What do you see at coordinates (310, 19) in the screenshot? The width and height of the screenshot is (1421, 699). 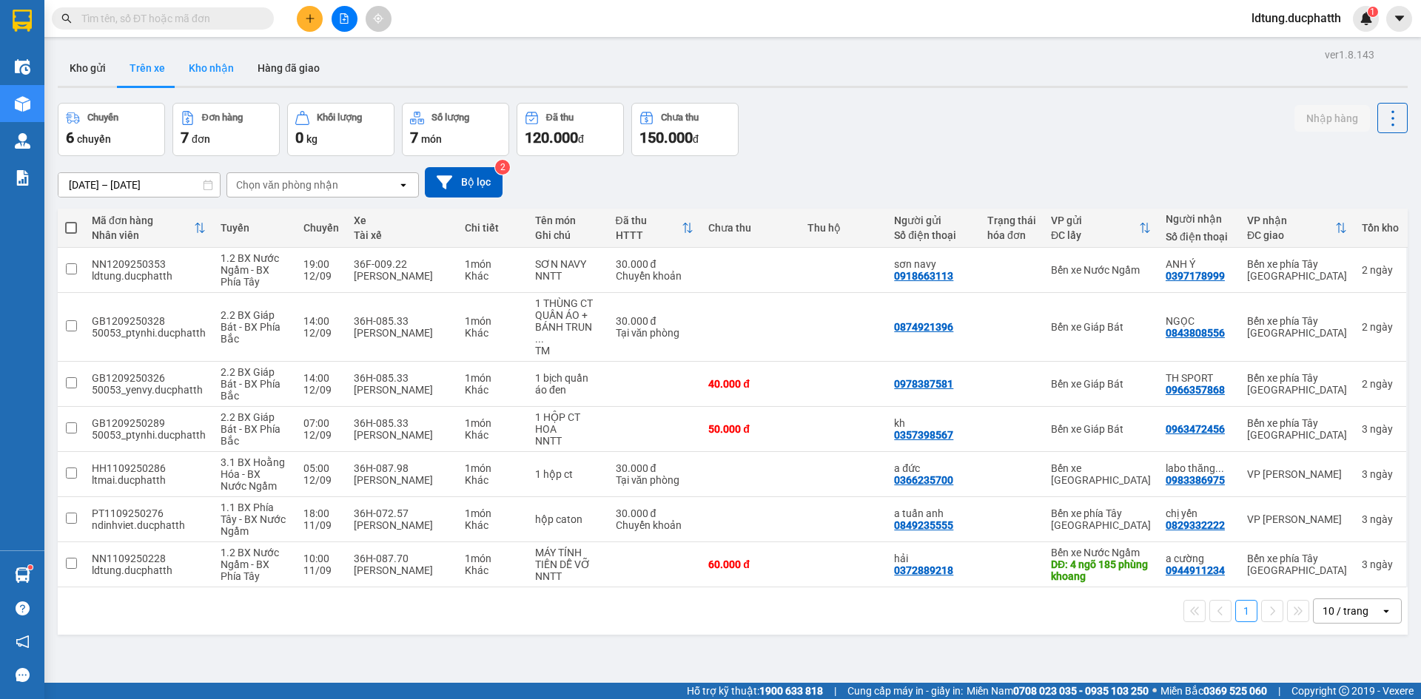 I see `span: plus` at bounding box center [310, 19].